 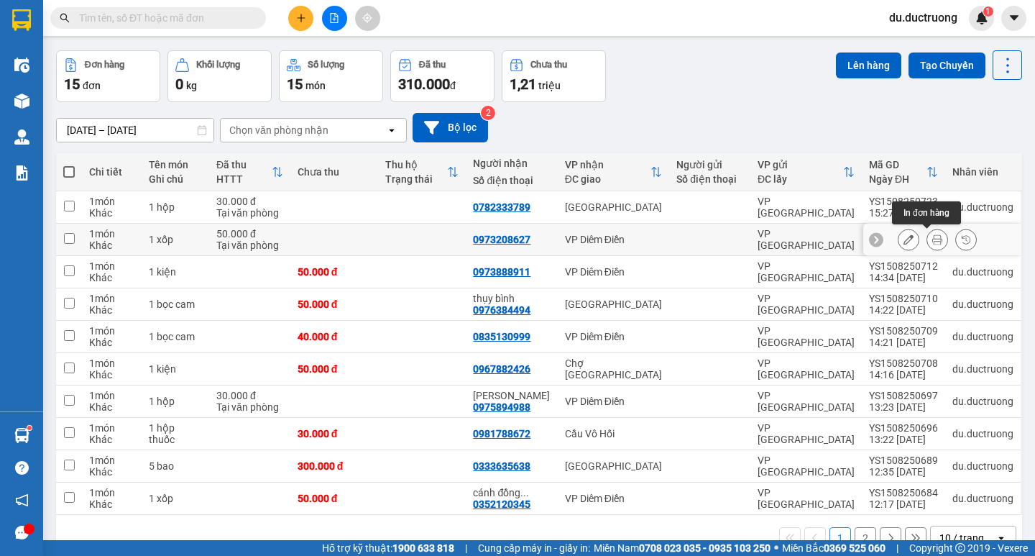 I want to click on div: 300.000 đ, so click(x=334, y=466).